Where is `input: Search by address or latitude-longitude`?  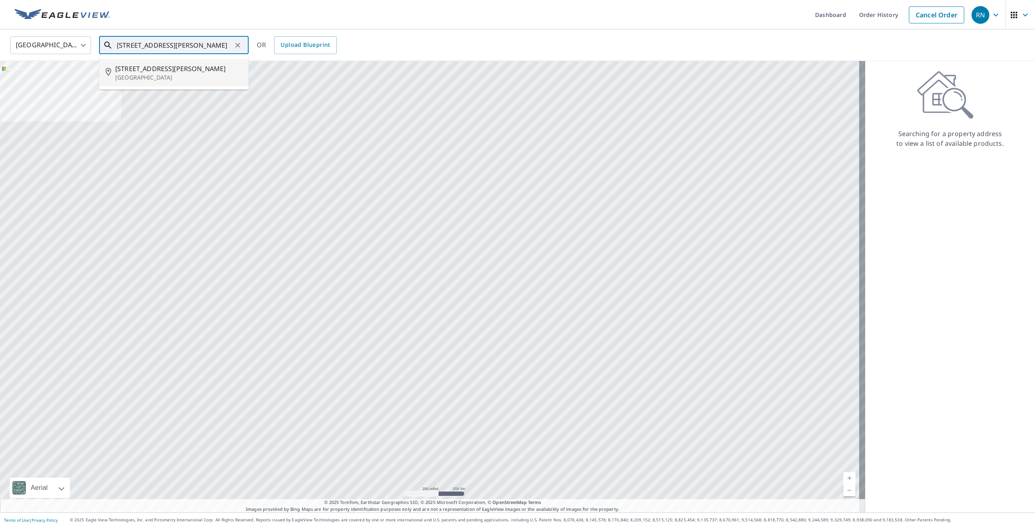
input: Search by address or latitude-longitude is located at coordinates (174, 45).